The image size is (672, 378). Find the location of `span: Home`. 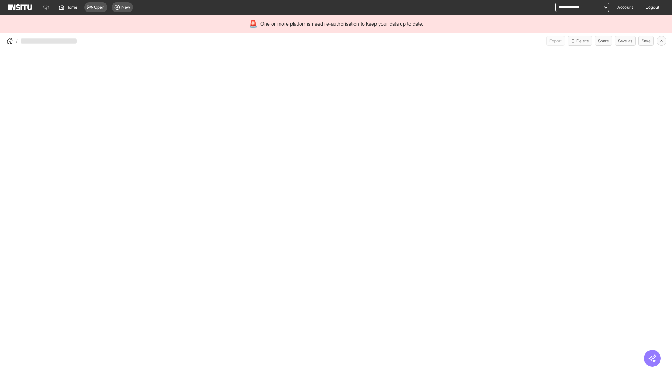

span: Home is located at coordinates (71, 7).